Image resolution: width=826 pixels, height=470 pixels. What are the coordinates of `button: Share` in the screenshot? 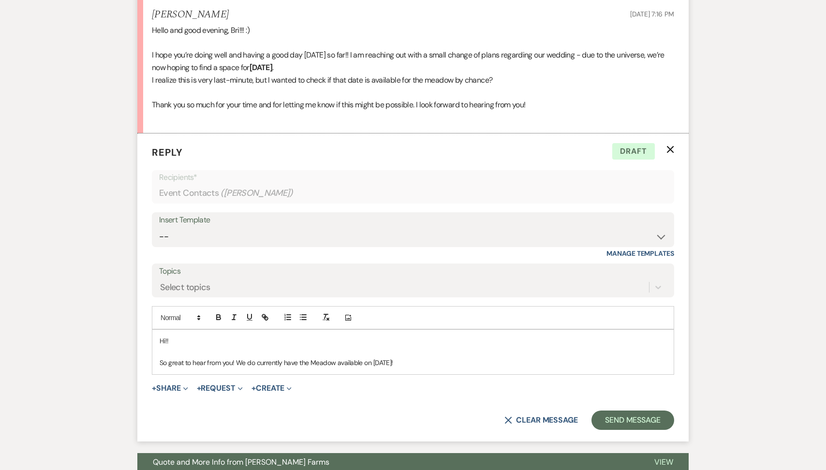 It's located at (170, 388).